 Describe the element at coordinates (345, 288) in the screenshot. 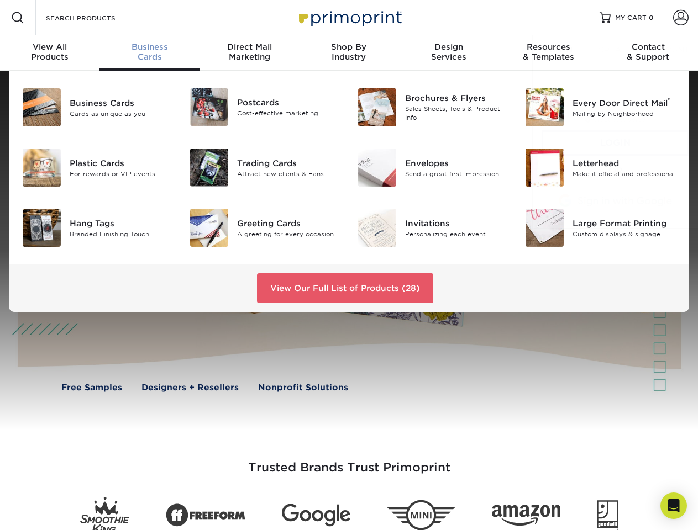

I see `a: View Our Full List of Products (28)` at that location.